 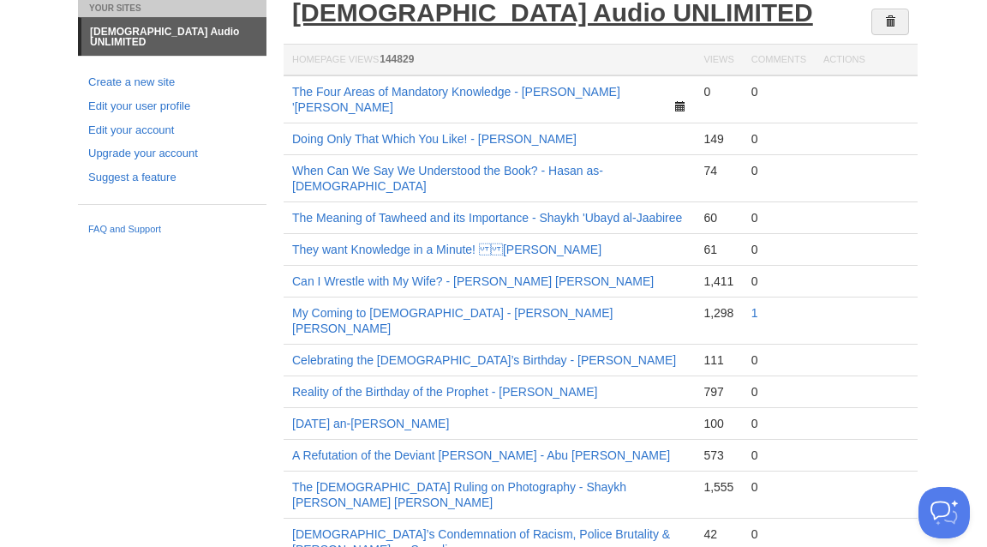 What do you see at coordinates (755, 313) in the screenshot?
I see `a: 1` at bounding box center [755, 313].